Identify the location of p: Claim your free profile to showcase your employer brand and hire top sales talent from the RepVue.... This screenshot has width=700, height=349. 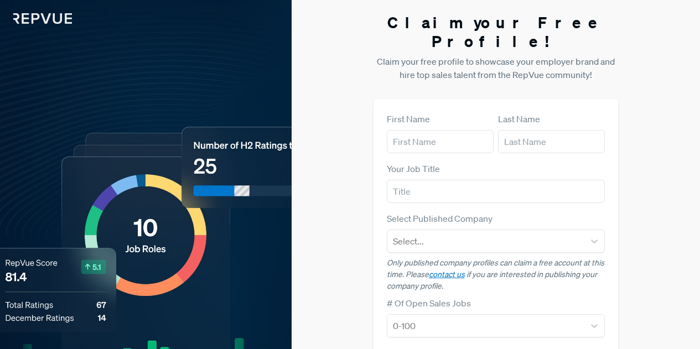
(496, 68).